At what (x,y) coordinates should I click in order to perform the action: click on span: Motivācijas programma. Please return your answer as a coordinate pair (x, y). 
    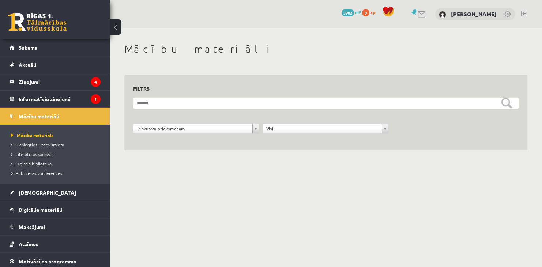
    Looking at the image, I should click on (48, 262).